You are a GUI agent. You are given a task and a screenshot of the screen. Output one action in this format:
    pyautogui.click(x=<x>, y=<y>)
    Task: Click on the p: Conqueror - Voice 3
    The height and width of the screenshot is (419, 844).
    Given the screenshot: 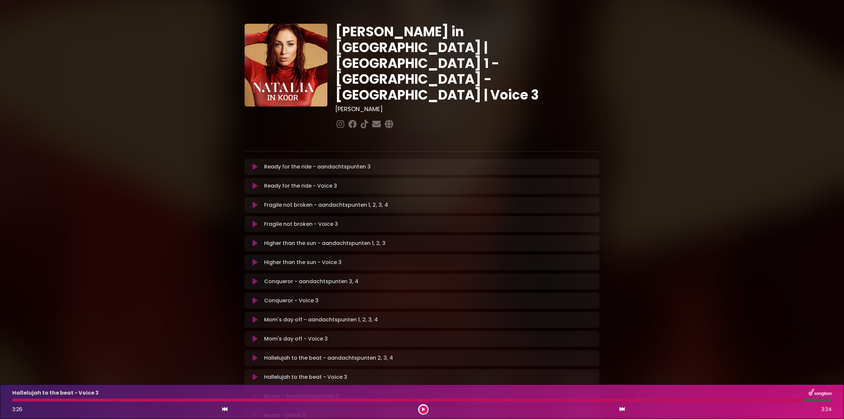 What is the action you would take?
    pyautogui.click(x=291, y=301)
    